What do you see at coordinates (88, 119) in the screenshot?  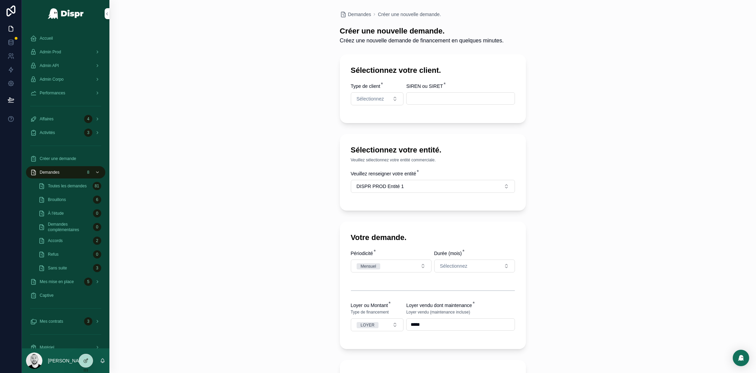 I see `div: 4` at bounding box center [88, 119].